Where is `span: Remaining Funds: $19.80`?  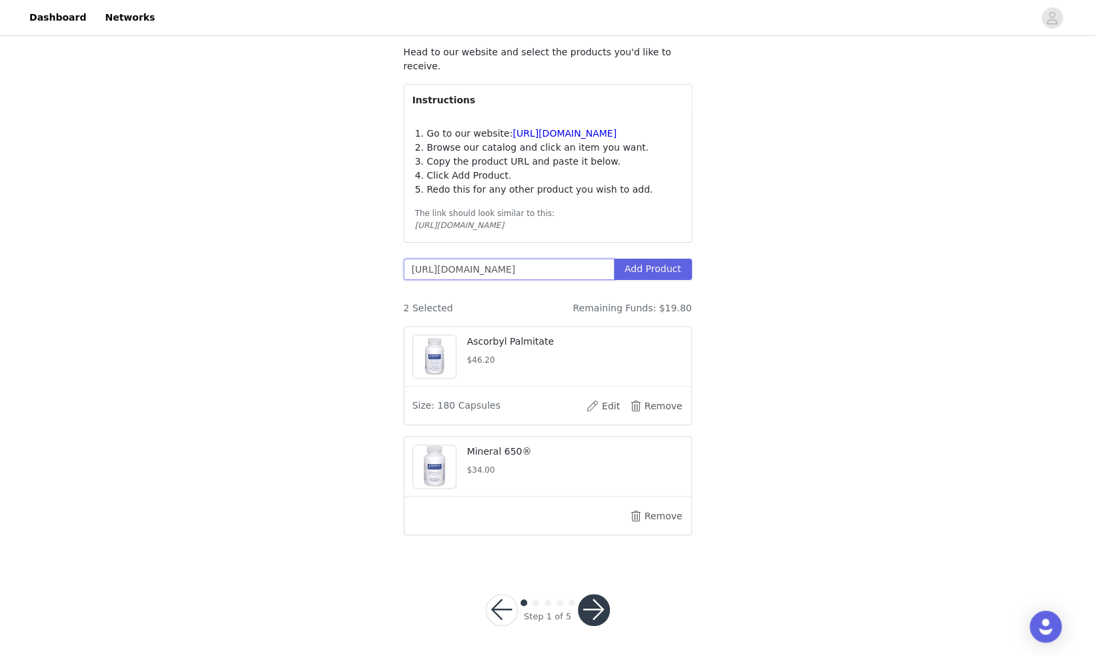
span: Remaining Funds: $19.80 is located at coordinates (632, 308).